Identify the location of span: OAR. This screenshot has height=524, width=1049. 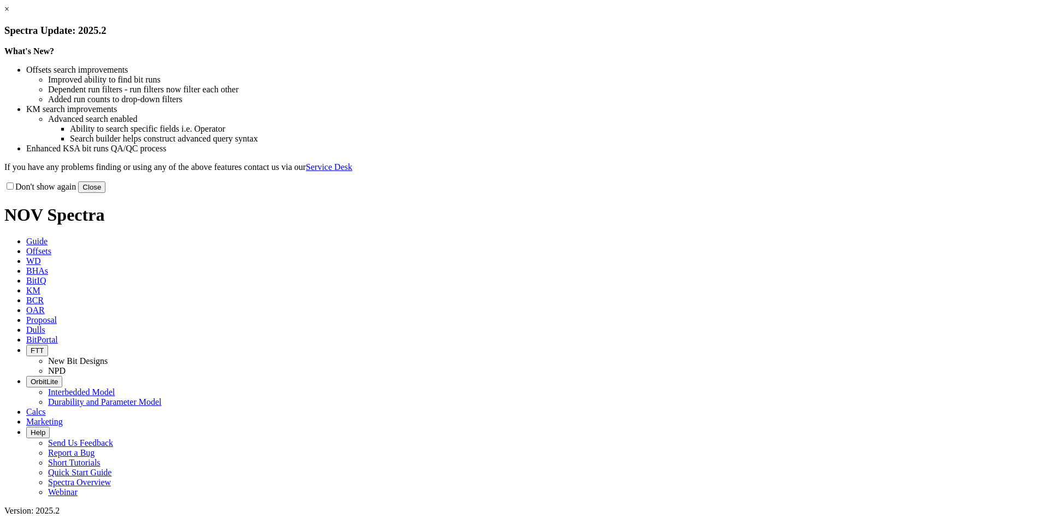
(36, 310).